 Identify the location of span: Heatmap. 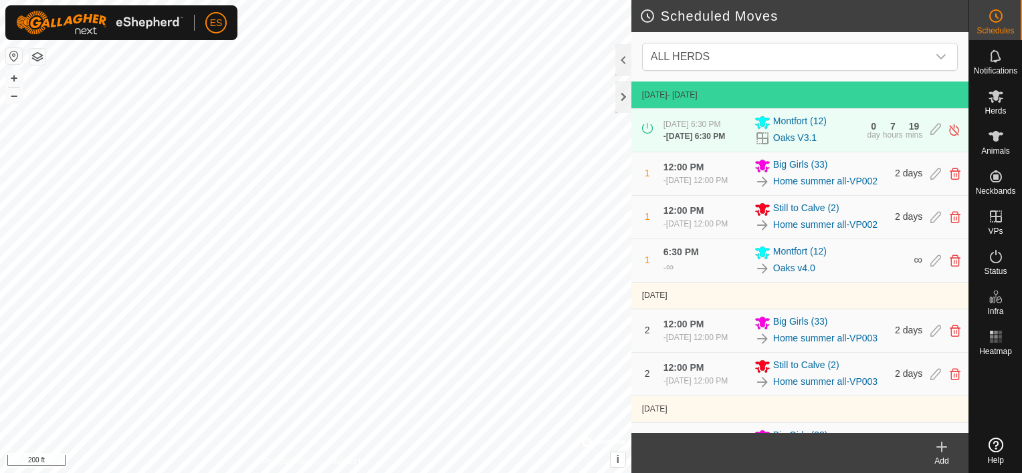
(995, 352).